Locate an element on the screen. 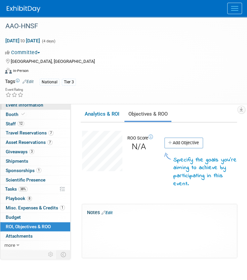 The width and height of the screenshot is (247, 280). a: Attachments is located at coordinates (35, 236).